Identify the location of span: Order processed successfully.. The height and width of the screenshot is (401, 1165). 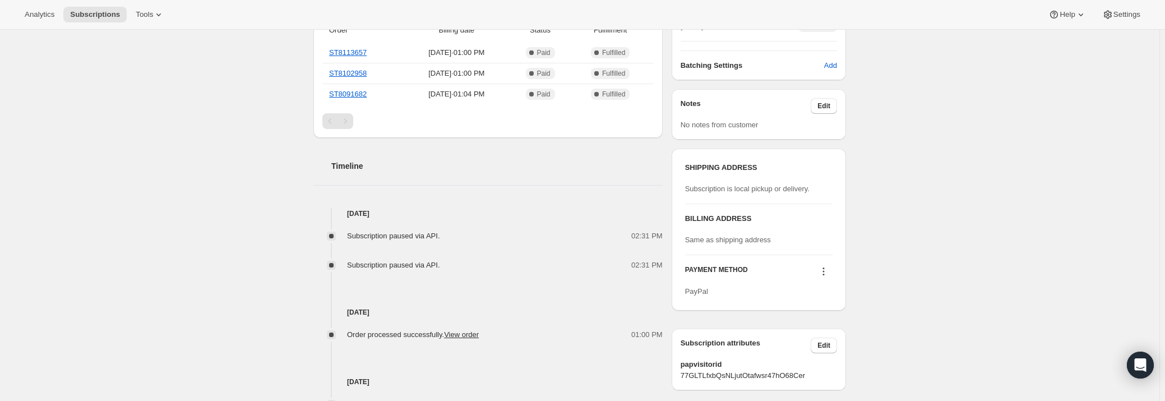
(413, 334).